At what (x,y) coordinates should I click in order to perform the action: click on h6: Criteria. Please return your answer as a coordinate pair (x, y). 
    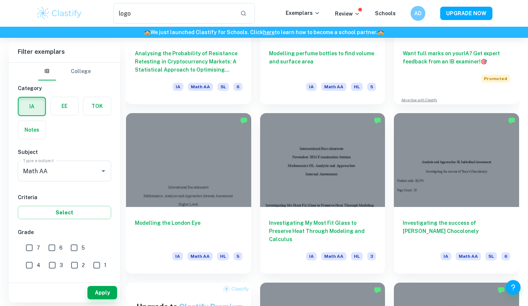
    Looking at the image, I should click on (65, 197).